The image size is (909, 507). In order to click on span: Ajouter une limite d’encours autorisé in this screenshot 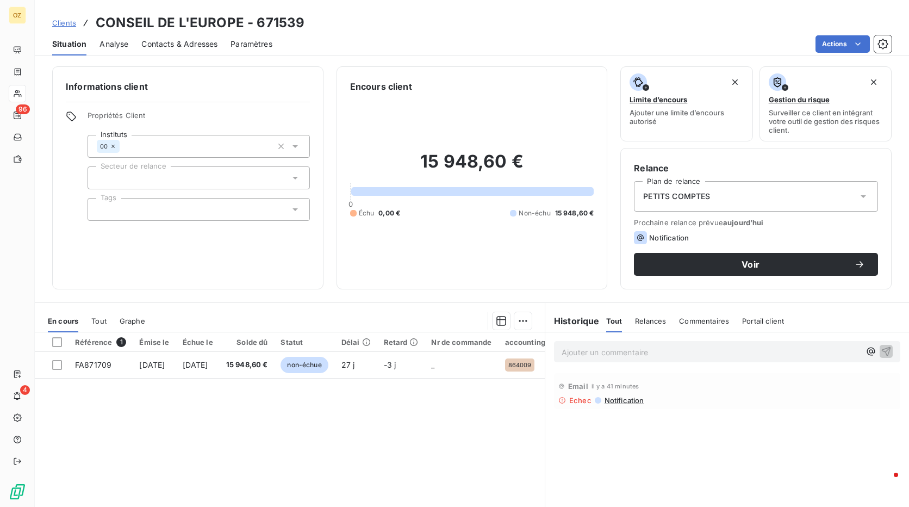, I will do `click(686, 117)`.